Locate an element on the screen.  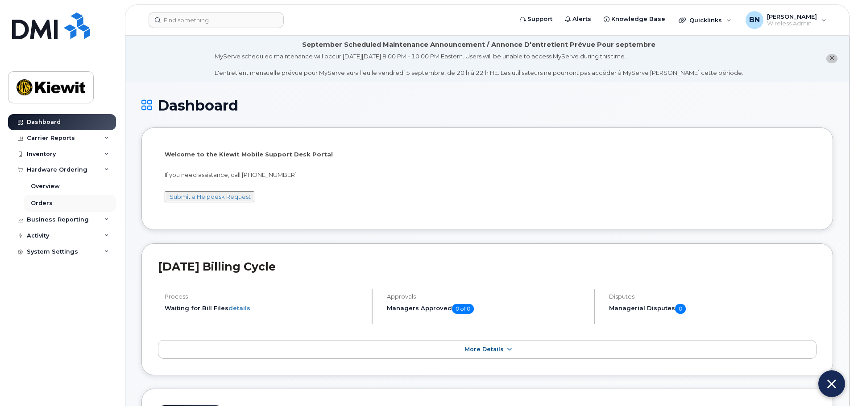
span: 0 of 0 is located at coordinates (463, 309).